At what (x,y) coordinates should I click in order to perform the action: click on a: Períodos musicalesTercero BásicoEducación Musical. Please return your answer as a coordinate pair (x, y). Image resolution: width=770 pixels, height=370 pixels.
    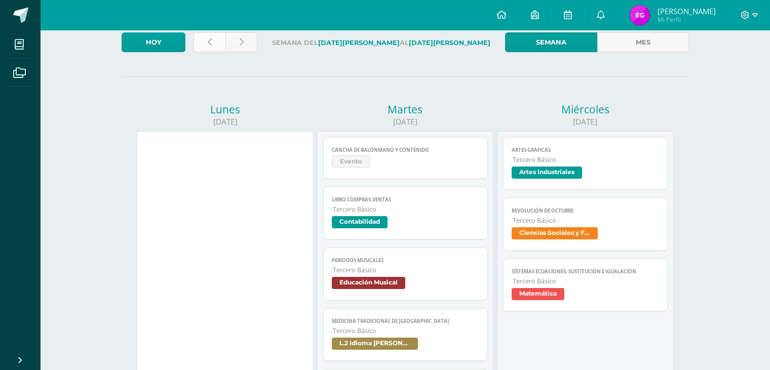
    Looking at the image, I should click on (405, 274).